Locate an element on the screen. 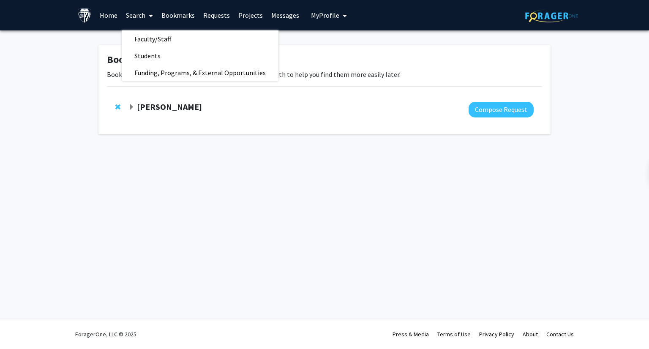  span: Funding, Programs, & External Opportunities is located at coordinates (200, 73).